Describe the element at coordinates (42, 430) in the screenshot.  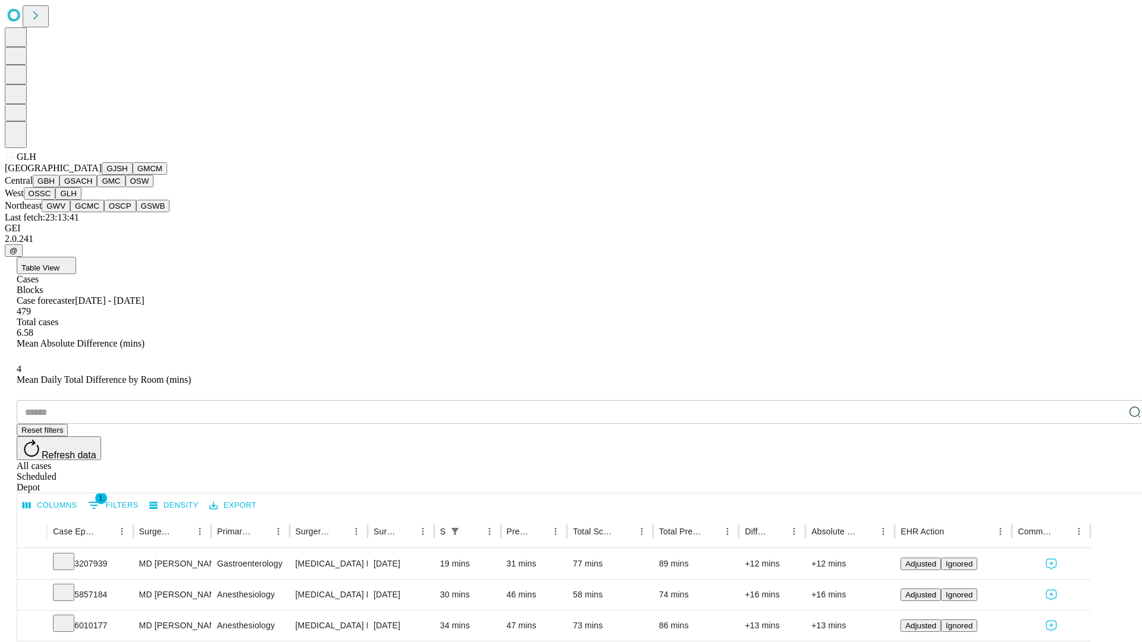
I see `button: Reset filters` at that location.